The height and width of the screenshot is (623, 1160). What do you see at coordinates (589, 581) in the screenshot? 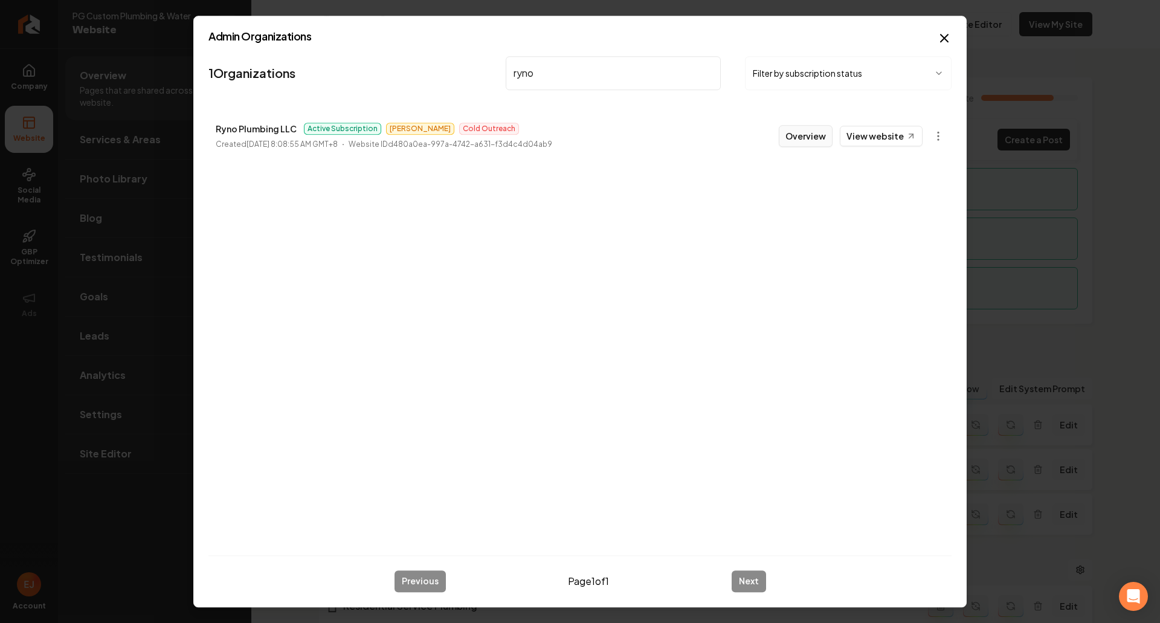
I see `span: Page 1 of 1` at bounding box center [589, 581].